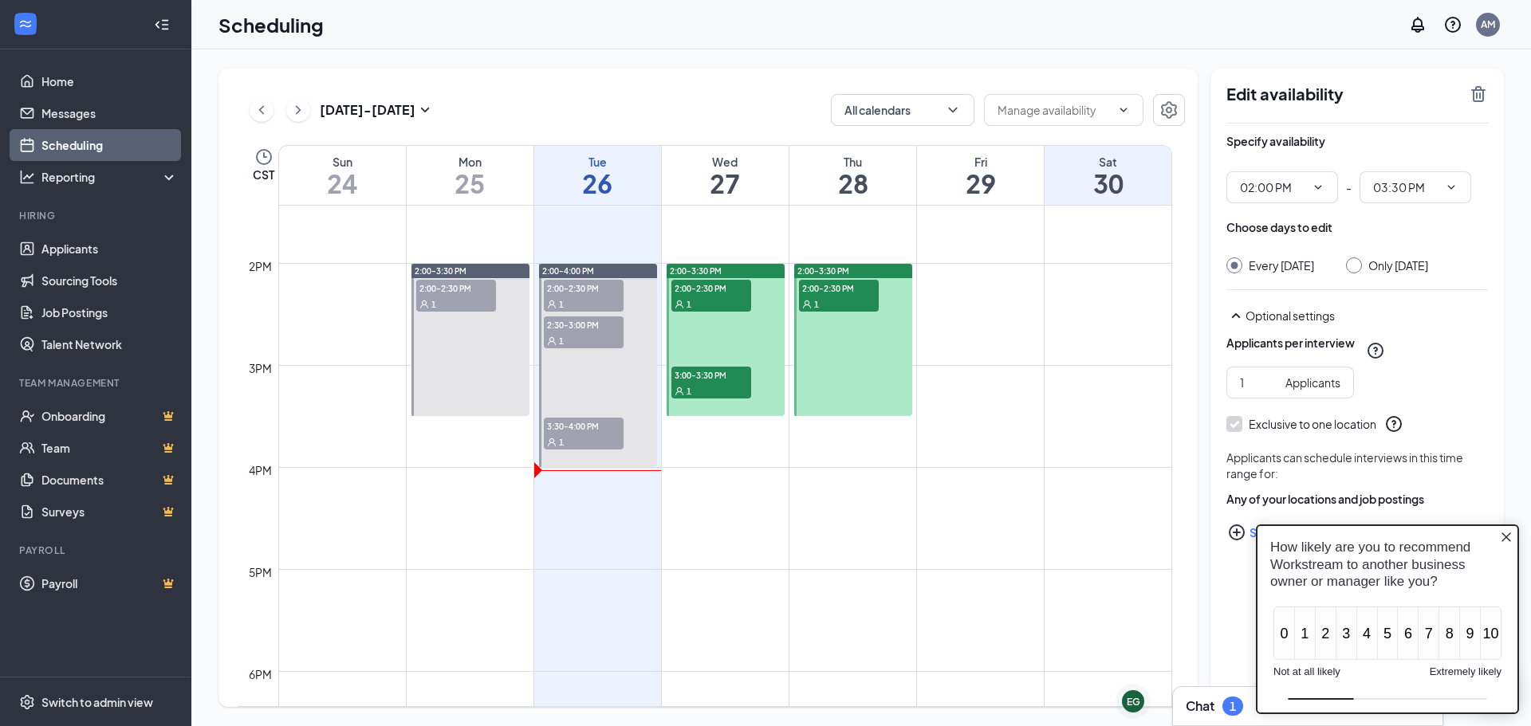  What do you see at coordinates (597, 175) in the screenshot?
I see `a: August 26, 2025` at bounding box center [597, 175].